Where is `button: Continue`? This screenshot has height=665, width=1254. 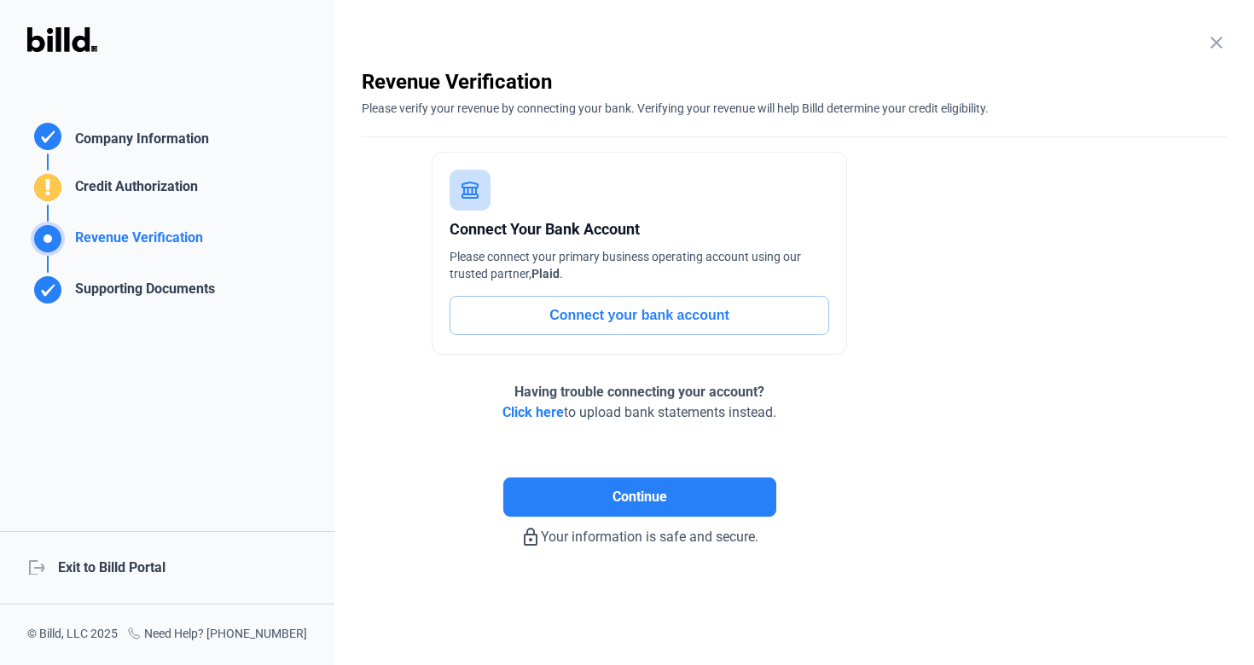
button: Continue is located at coordinates (640, 497).